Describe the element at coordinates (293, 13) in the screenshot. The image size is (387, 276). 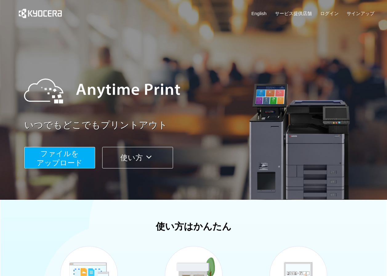
I see `a: サービス提供店舗` at that location.